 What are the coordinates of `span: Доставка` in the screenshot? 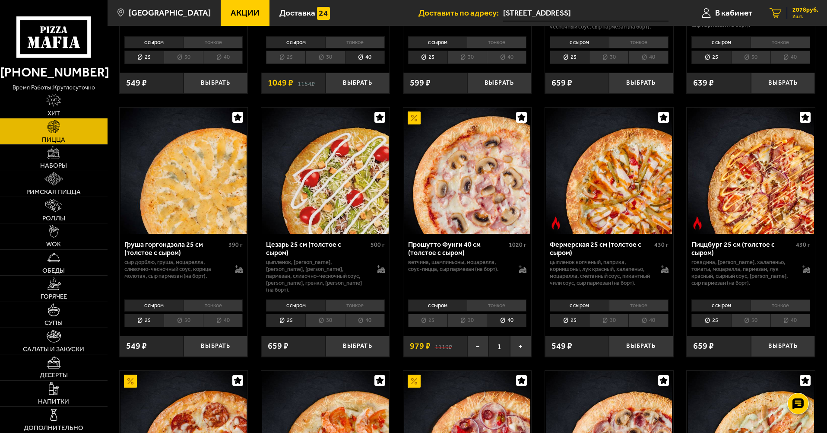 It's located at (297, 13).